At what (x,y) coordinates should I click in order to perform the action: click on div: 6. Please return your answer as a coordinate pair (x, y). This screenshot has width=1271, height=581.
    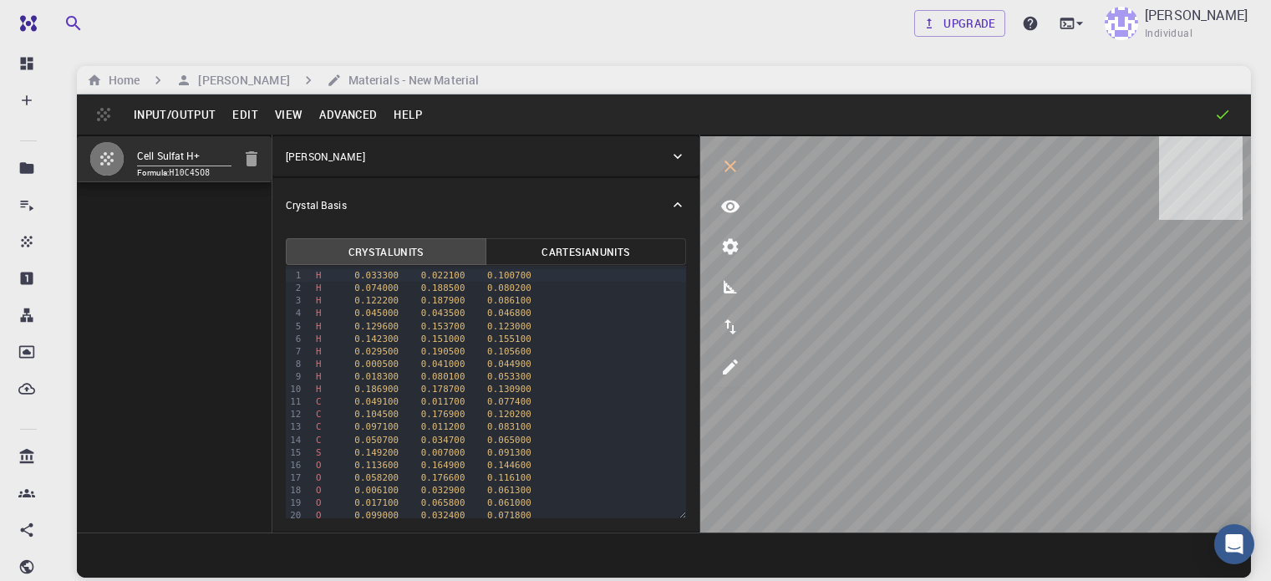
    Looking at the image, I should click on (294, 338).